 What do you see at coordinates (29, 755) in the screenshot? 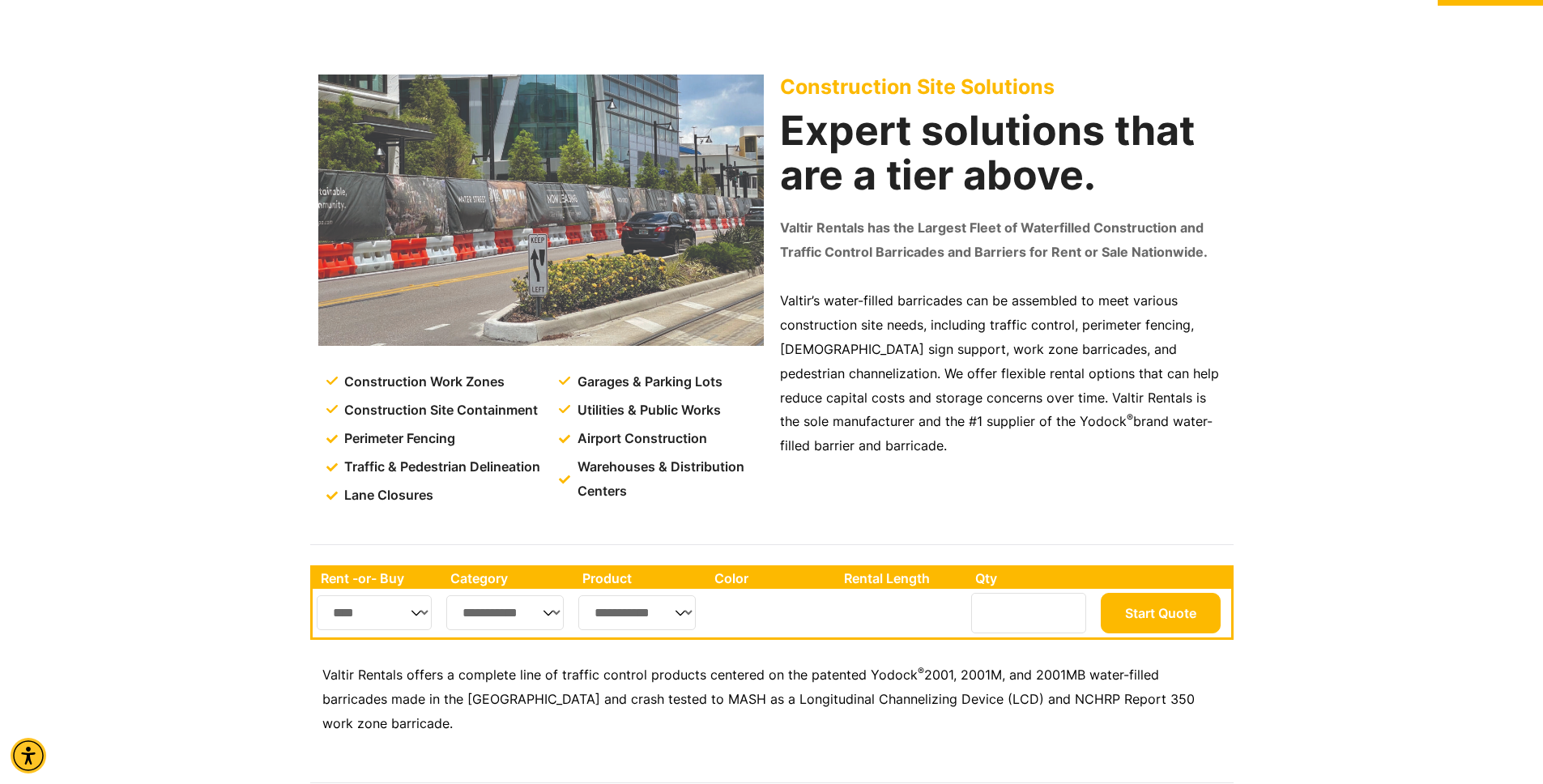
I see `div: Accessibility Menu` at bounding box center [29, 755].